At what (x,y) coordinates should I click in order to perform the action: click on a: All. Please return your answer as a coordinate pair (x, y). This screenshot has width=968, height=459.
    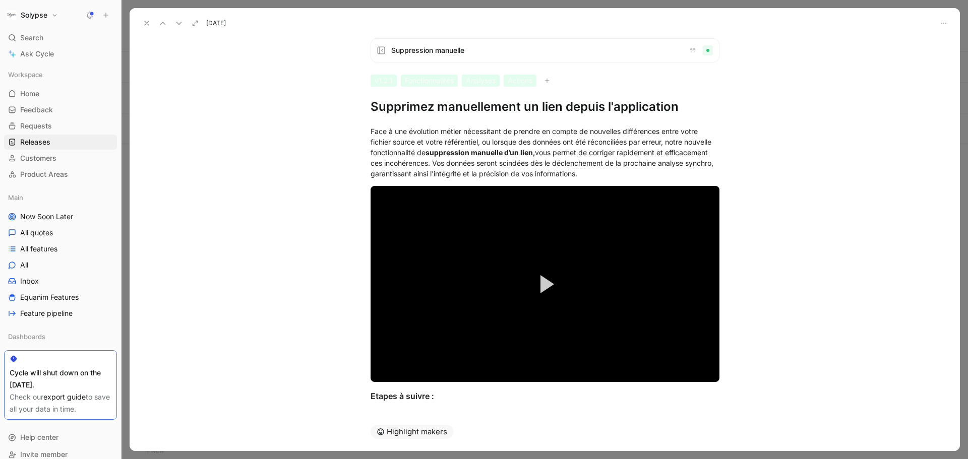
    Looking at the image, I should click on (61, 265).